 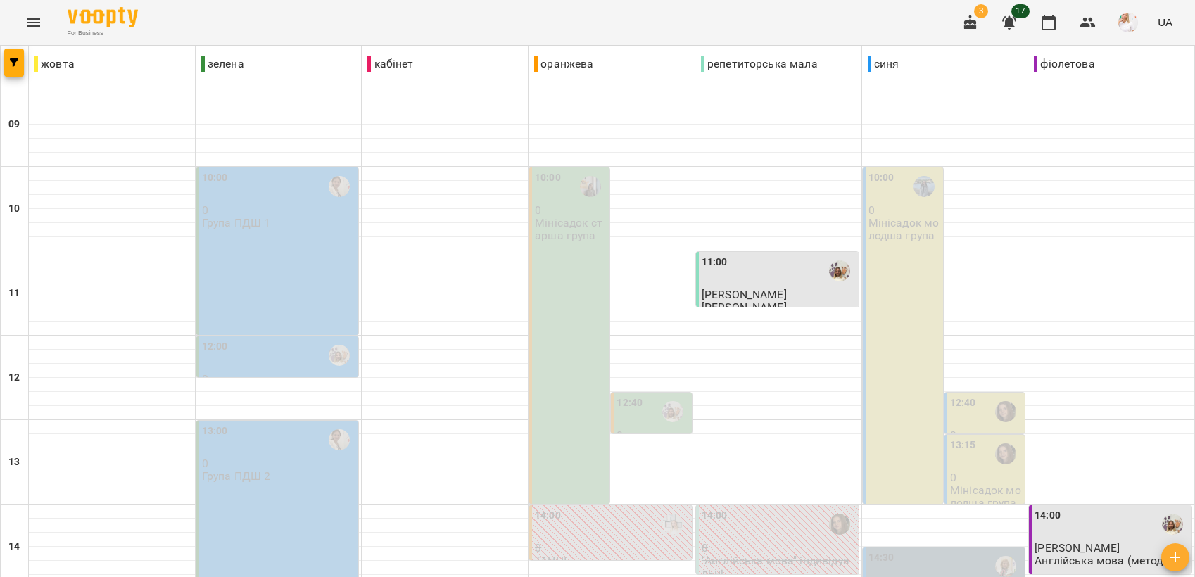 What do you see at coordinates (924, 187) in the screenshot?
I see `div: Гарасим Ольга Богданівна` at bounding box center [924, 187].